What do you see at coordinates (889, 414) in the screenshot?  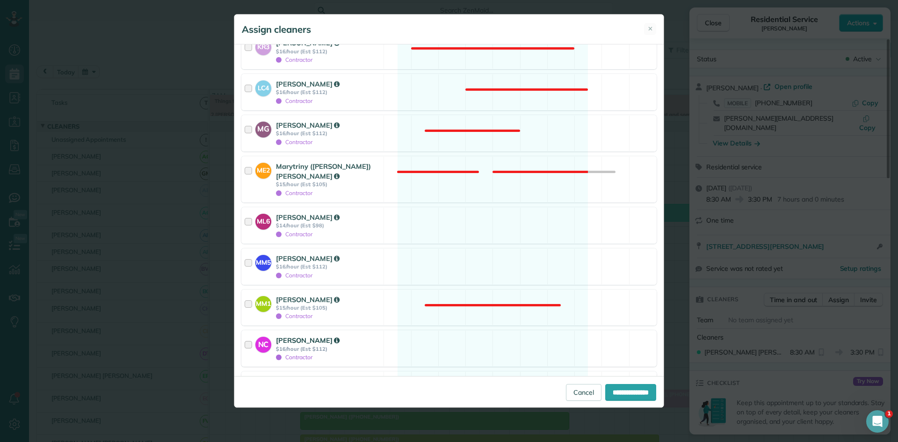 I see `span: 1` at bounding box center [889, 414].